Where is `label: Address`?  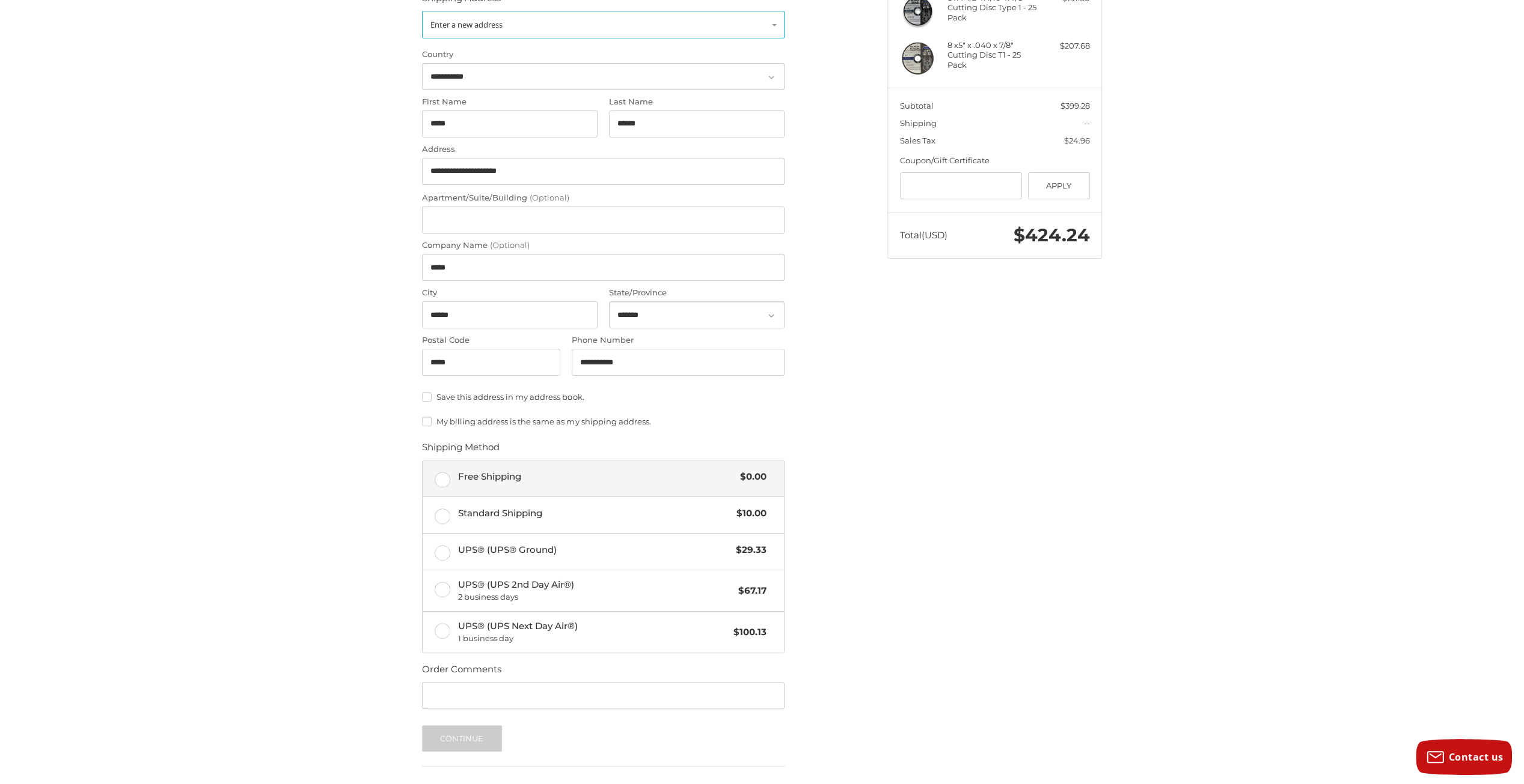 label: Address is located at coordinates (603, 150).